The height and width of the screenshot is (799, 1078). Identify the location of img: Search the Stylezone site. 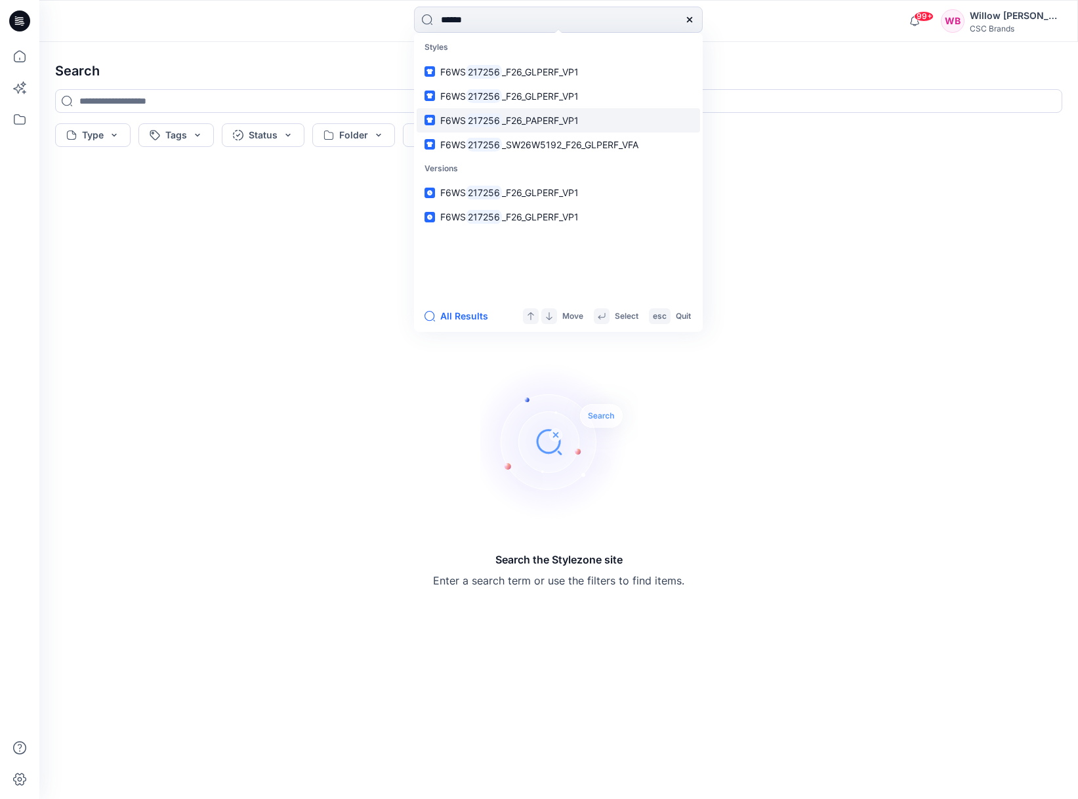
(559, 442).